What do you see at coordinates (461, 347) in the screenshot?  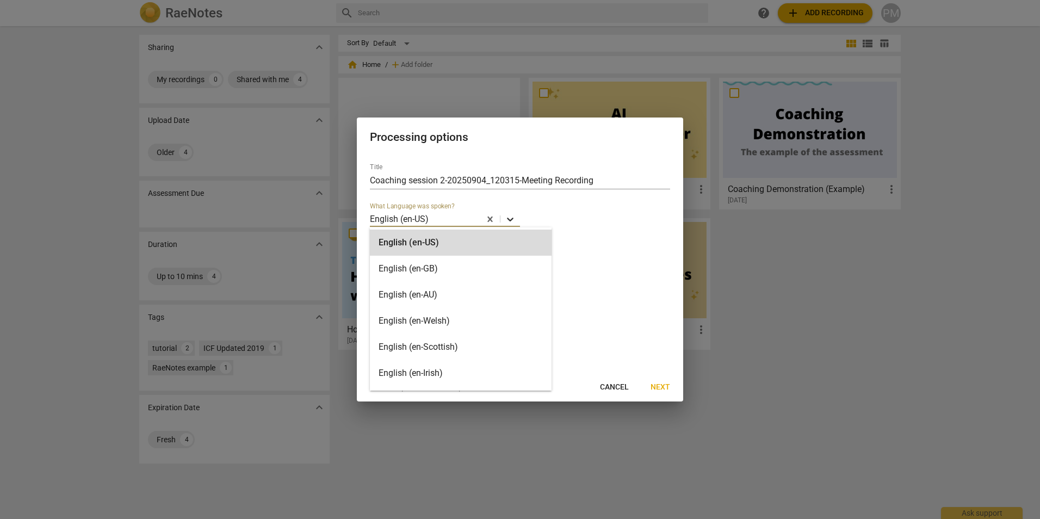 I see `div: English (en-Scottish)` at bounding box center [461, 347].